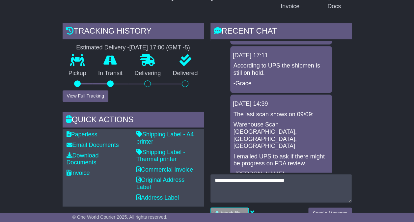 The height and width of the screenshot is (222, 414). I want to click on a: Invoice, so click(78, 173).